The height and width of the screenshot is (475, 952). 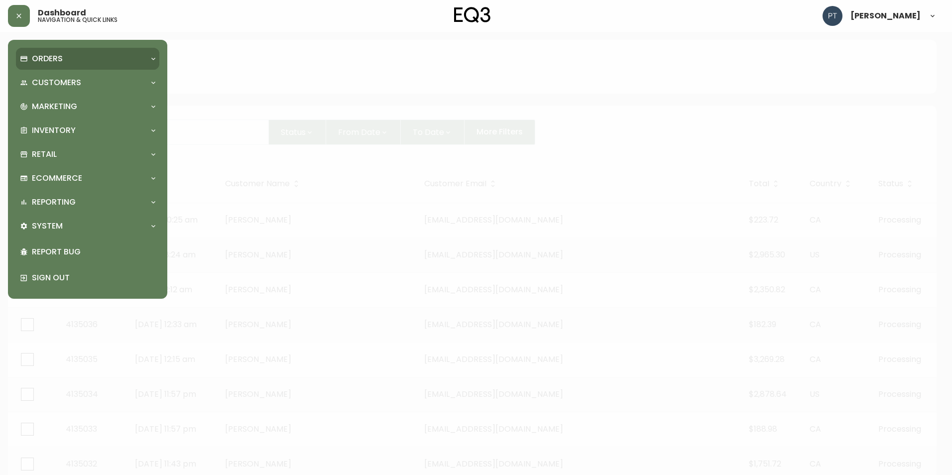 What do you see at coordinates (472, 15) in the screenshot?
I see `img: logo` at bounding box center [472, 15].